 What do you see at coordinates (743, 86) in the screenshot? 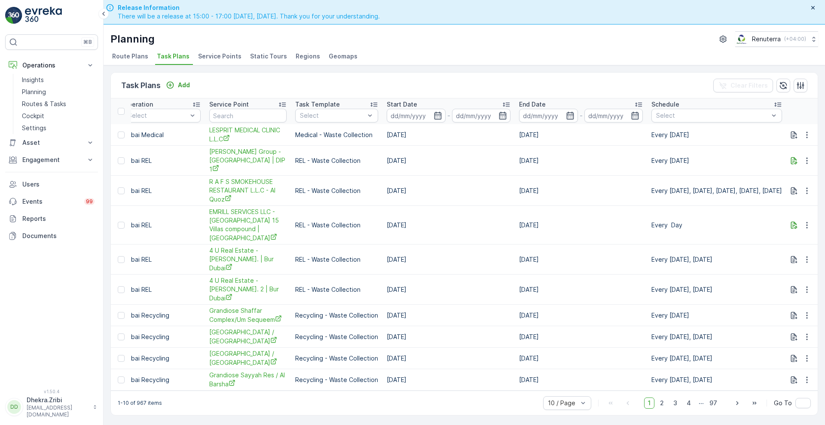
I see `button: Clear Filters` at bounding box center [743, 86].